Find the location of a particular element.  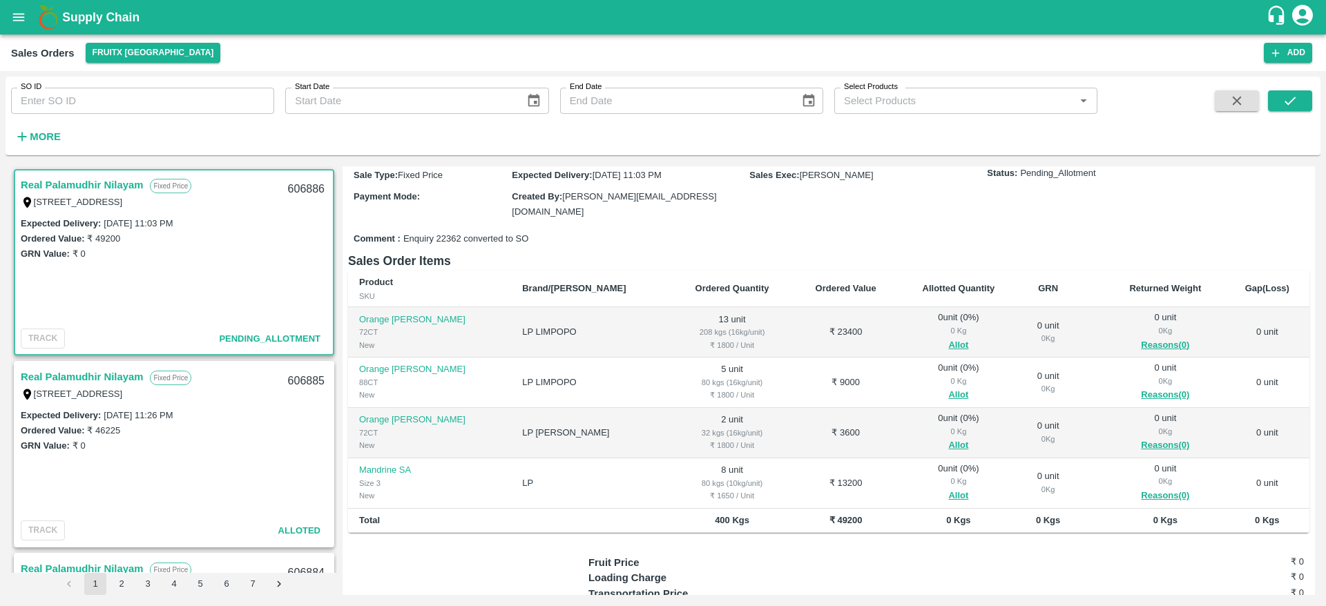

button: page 1 is located at coordinates (95, 584).